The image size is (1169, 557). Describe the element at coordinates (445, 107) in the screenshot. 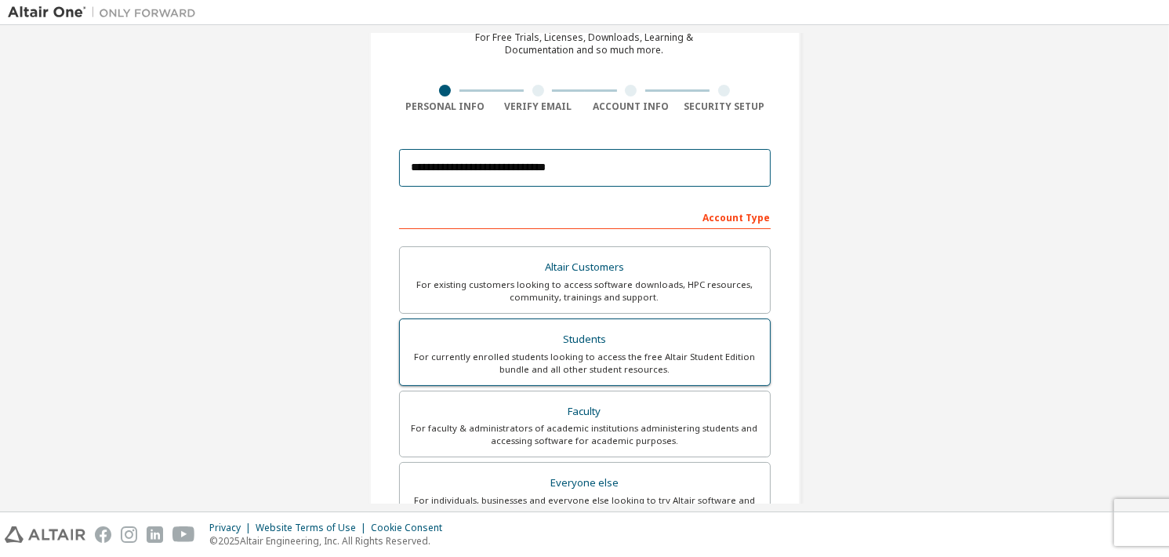

I see `div: Personal Info` at that location.